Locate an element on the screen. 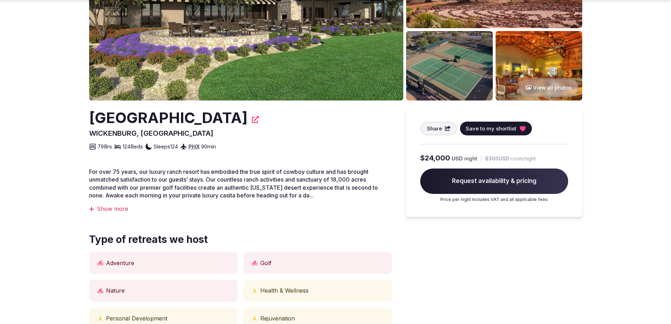 The image size is (671, 324). span: Share is located at coordinates (434, 128).